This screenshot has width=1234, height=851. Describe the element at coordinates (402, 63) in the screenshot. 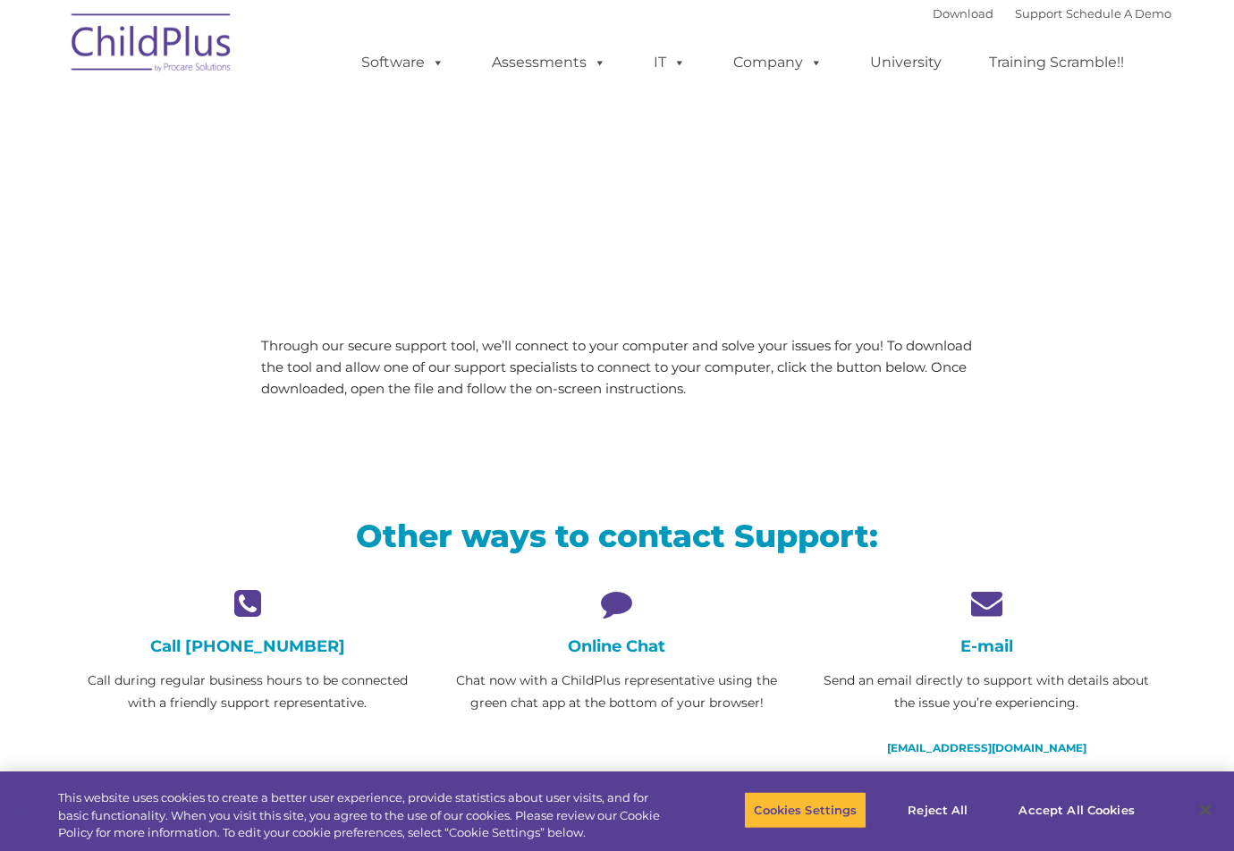

I see `a: Software` at that location.